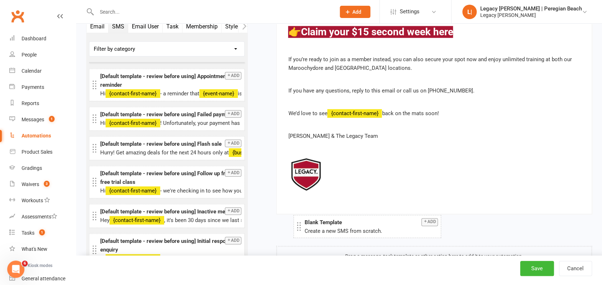 This screenshot has height=285, width=602. I want to click on div: [Default template - review before using] Appointment reminder, so click(171, 81).